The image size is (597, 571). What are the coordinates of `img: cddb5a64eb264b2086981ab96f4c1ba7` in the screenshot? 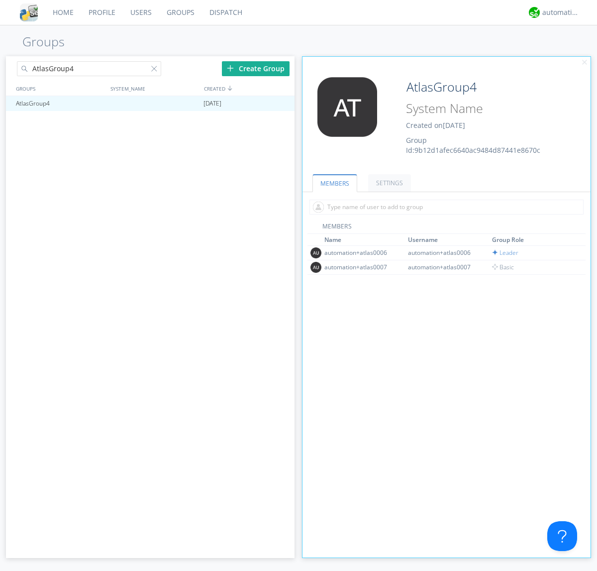 It's located at (29, 12).